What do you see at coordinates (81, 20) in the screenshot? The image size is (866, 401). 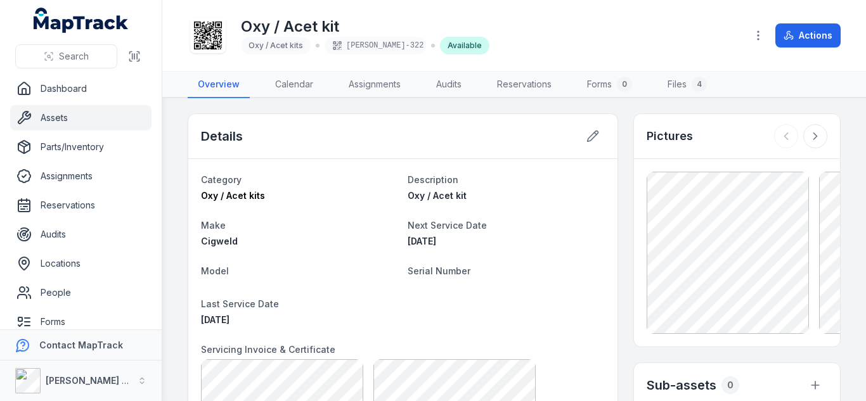 I see `a: MapTrack` at bounding box center [81, 20].